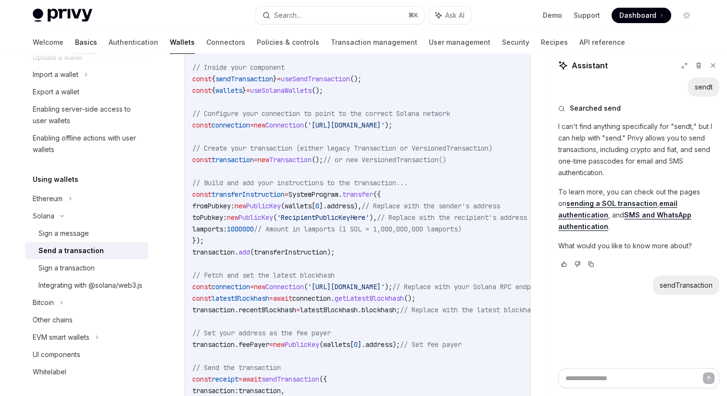 The image size is (727, 396). I want to click on div: Whitelabel, so click(50, 372).